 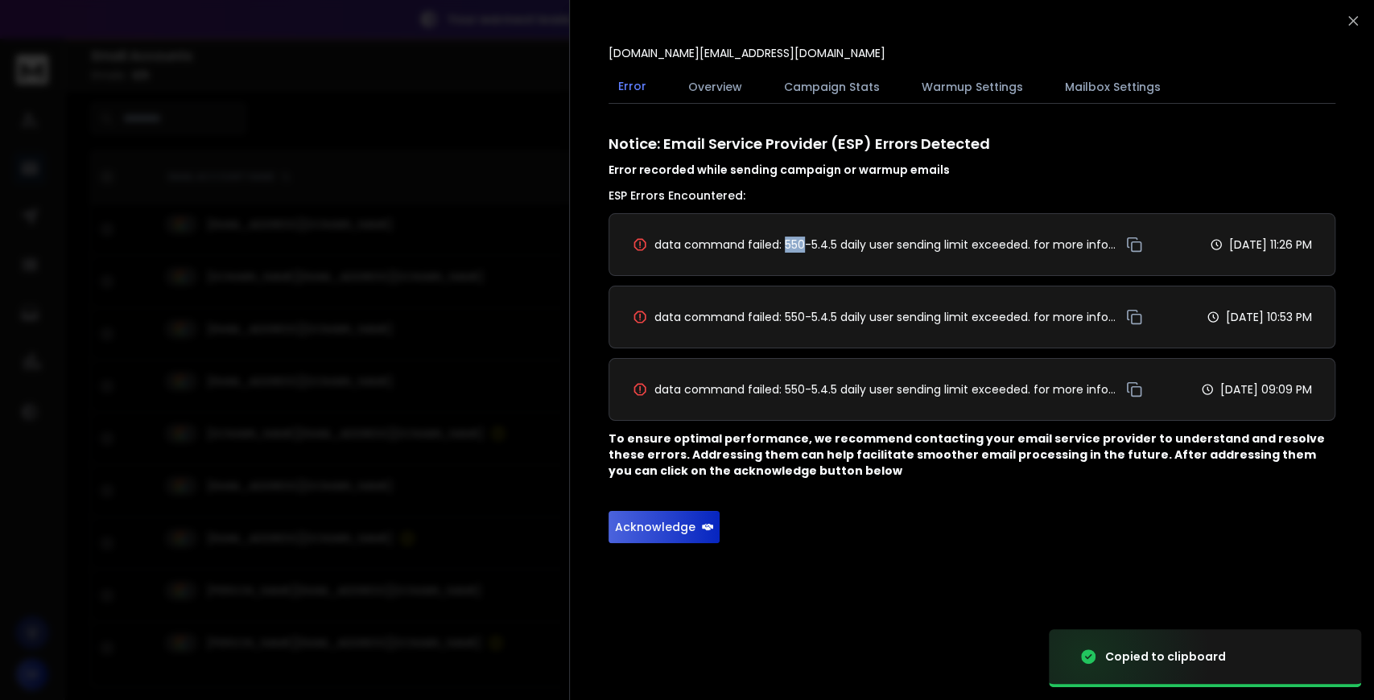 I want to click on button: Overview, so click(x=715, y=87).